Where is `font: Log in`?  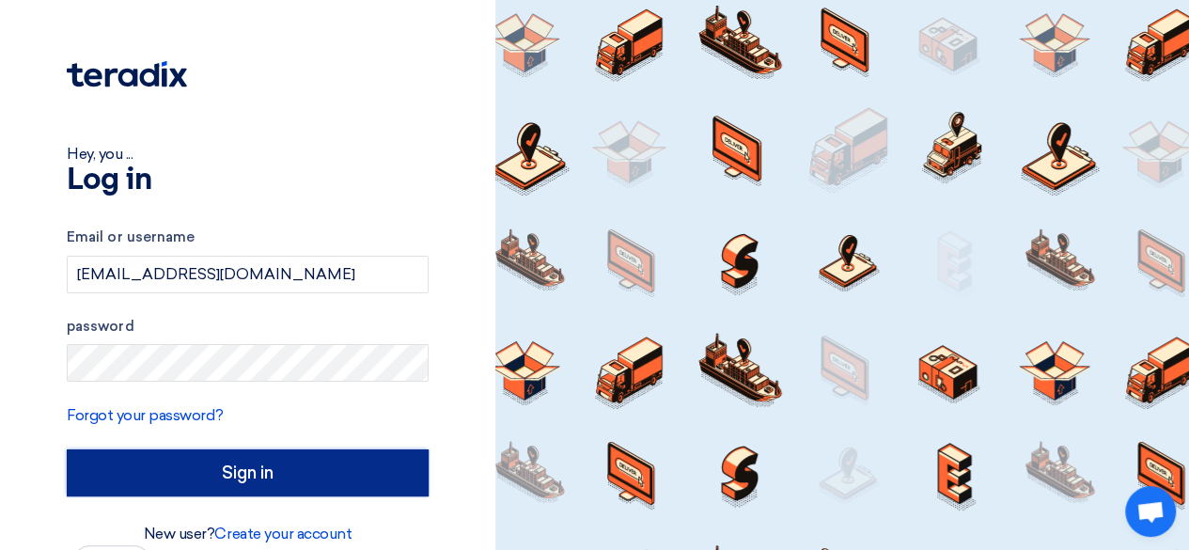 font: Log in is located at coordinates (109, 180).